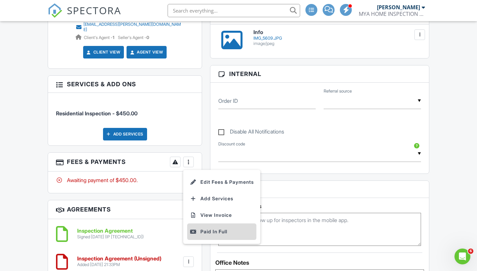  Describe the element at coordinates (337, 38) in the screenshot. I see `div: IMG_5609.JPG` at that location.